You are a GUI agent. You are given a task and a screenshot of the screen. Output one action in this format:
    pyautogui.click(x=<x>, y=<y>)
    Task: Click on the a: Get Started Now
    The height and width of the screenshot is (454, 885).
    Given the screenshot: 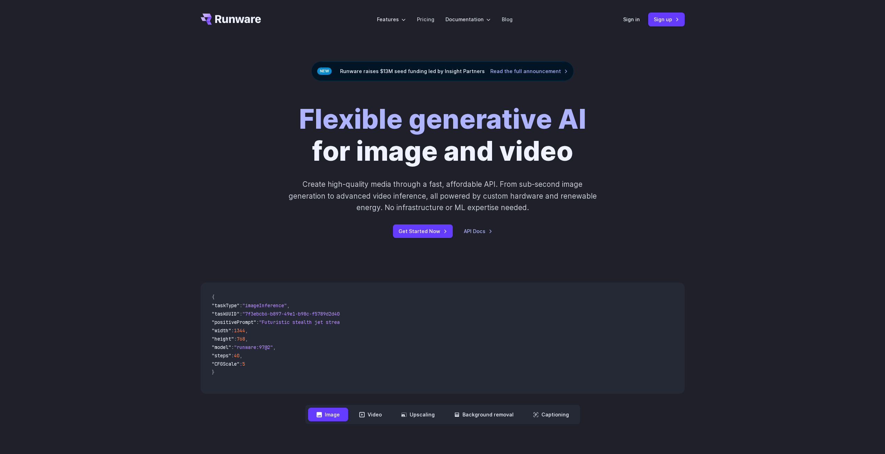 What is the action you would take?
    pyautogui.click(x=423, y=231)
    